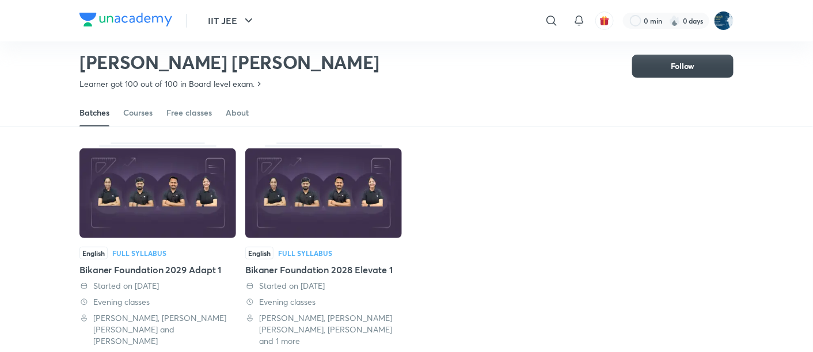 The image size is (813, 352). I want to click on div: Courses, so click(138, 113).